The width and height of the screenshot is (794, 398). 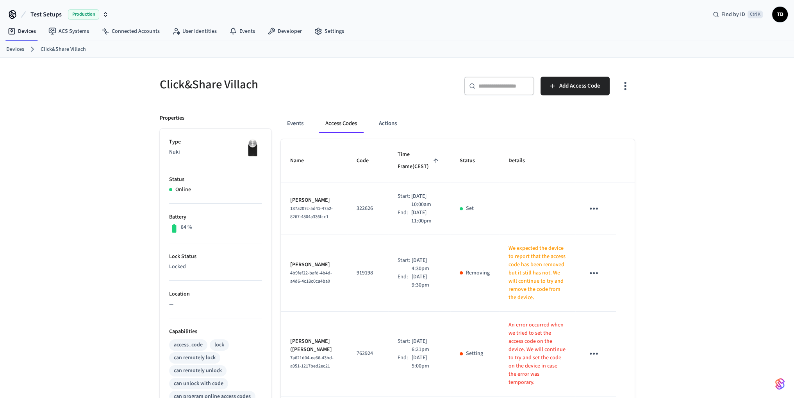 What do you see at coordinates (216, 256) in the screenshot?
I see `p: Lock Status` at bounding box center [216, 256].